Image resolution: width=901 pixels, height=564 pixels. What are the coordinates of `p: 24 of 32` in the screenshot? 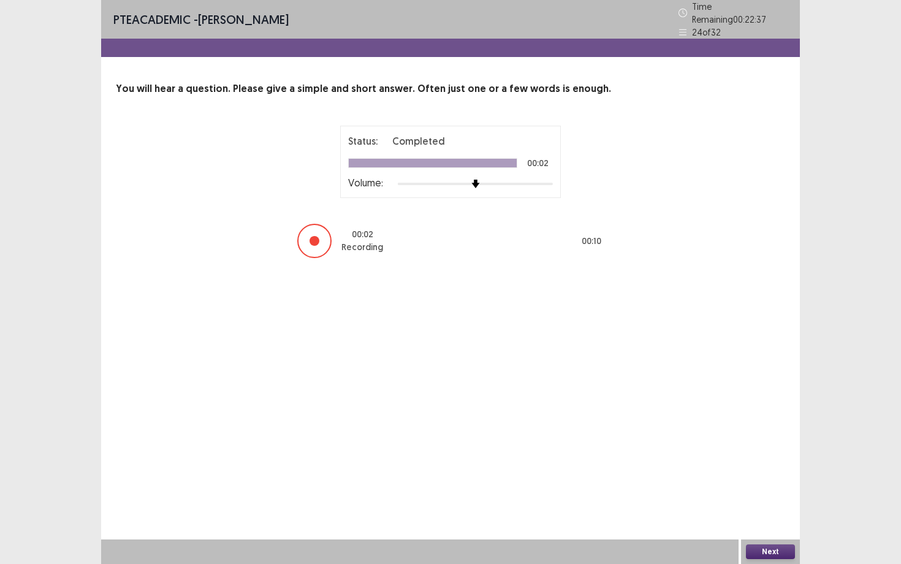 It's located at (706, 32).